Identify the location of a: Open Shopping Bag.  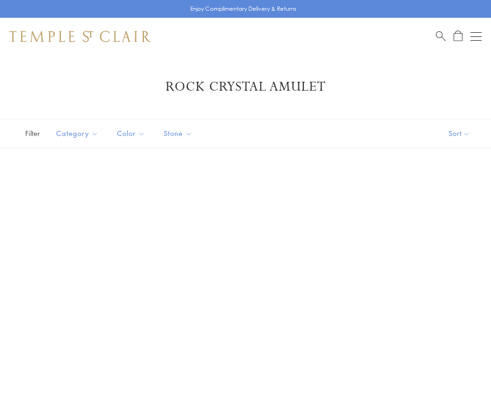
(457, 36).